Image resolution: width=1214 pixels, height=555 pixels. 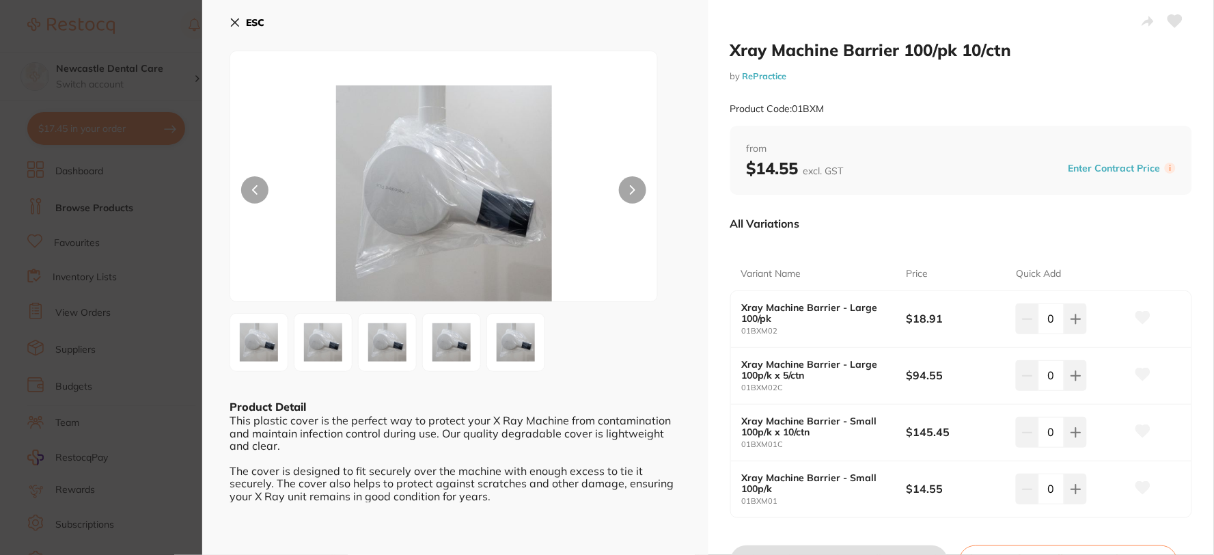 What do you see at coordinates (816, 370) in the screenshot?
I see `b: Xray Machine Barrier - Large 100p/k x 5/ctn` at bounding box center [816, 370].